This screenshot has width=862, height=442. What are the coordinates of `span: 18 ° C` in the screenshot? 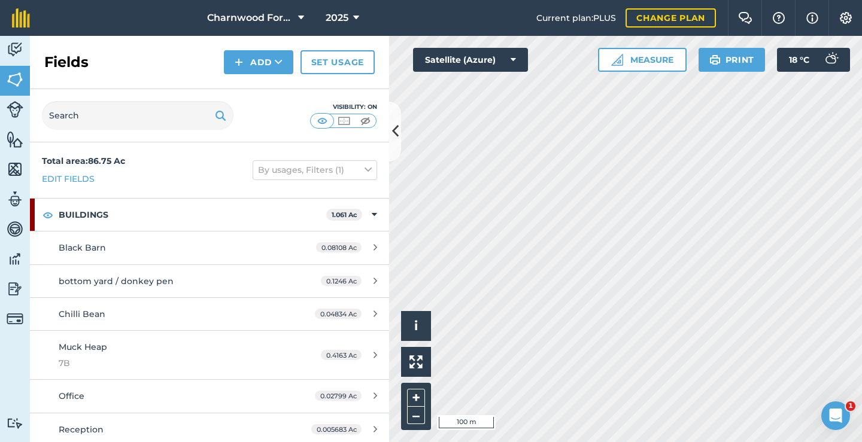 It's located at (799, 60).